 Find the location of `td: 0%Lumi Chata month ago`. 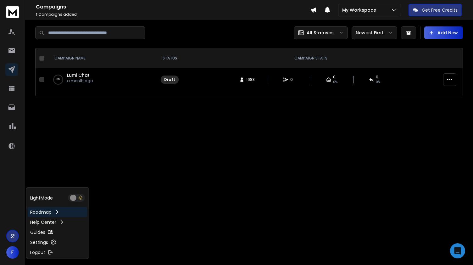

td: 0%Lumi Chata month ago is located at coordinates (102, 80).